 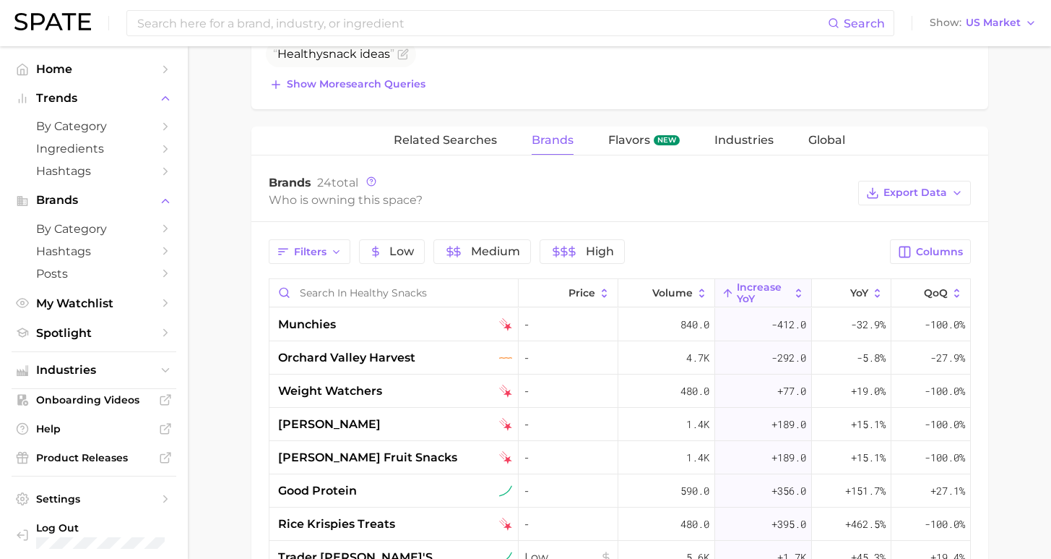 I want to click on span: -412.0, so click(x=789, y=324).